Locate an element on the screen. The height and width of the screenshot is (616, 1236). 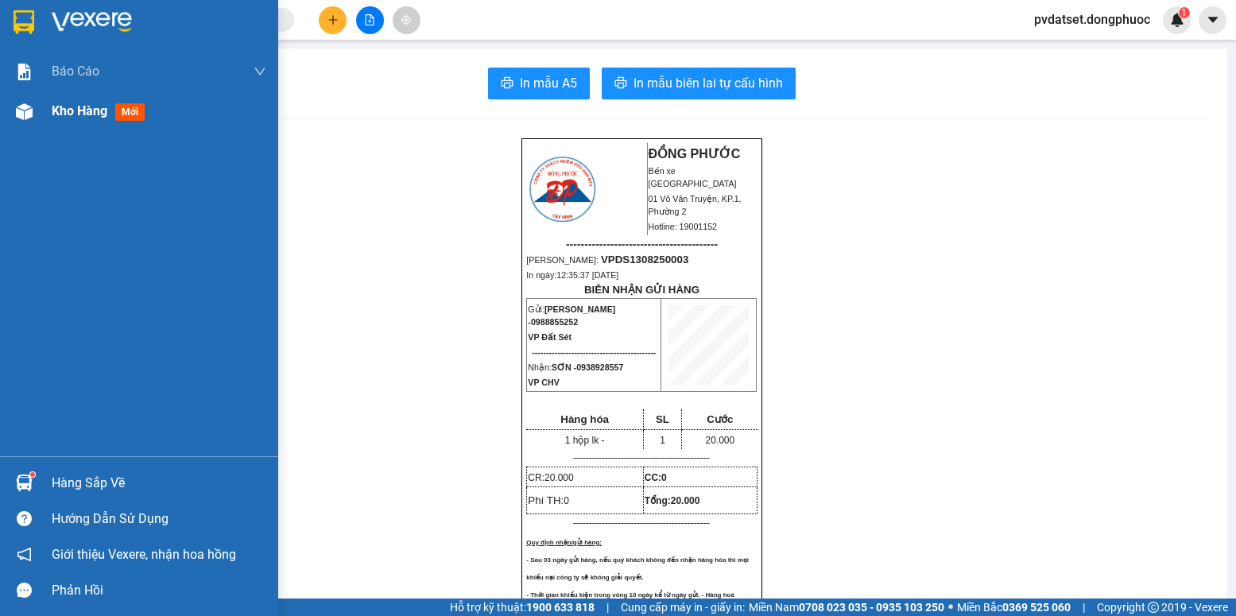
span: Hàng hóa is located at coordinates (584, 419).